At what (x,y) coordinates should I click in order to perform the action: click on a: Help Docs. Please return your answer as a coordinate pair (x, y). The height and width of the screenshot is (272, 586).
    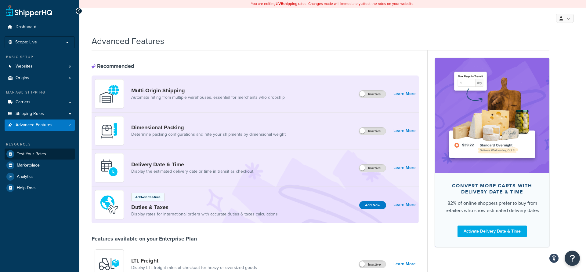
    Looking at the image, I should click on (40, 188).